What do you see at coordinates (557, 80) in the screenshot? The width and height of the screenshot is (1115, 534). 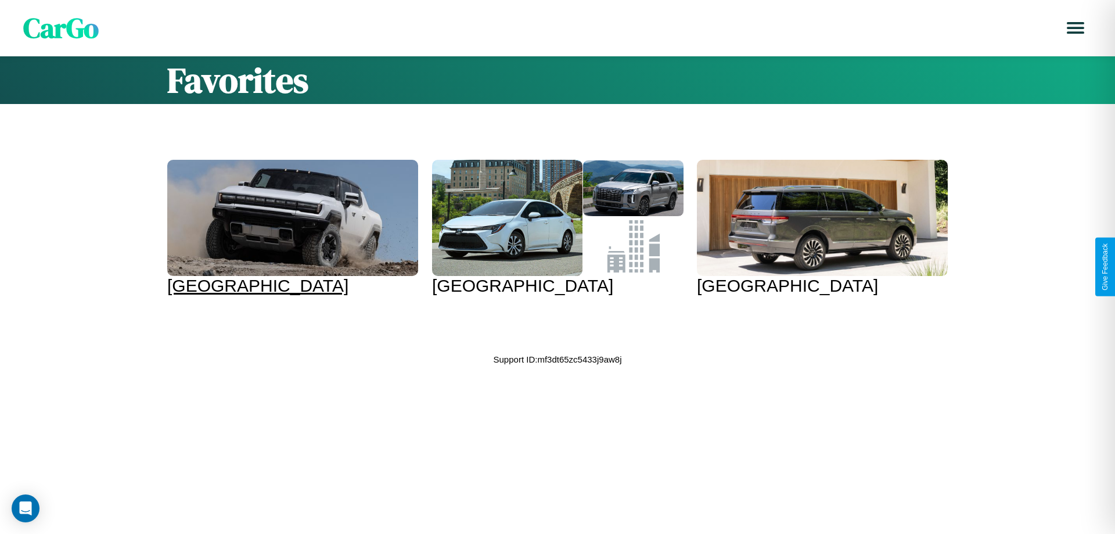 I see `h1: Favorites` at bounding box center [557, 80].